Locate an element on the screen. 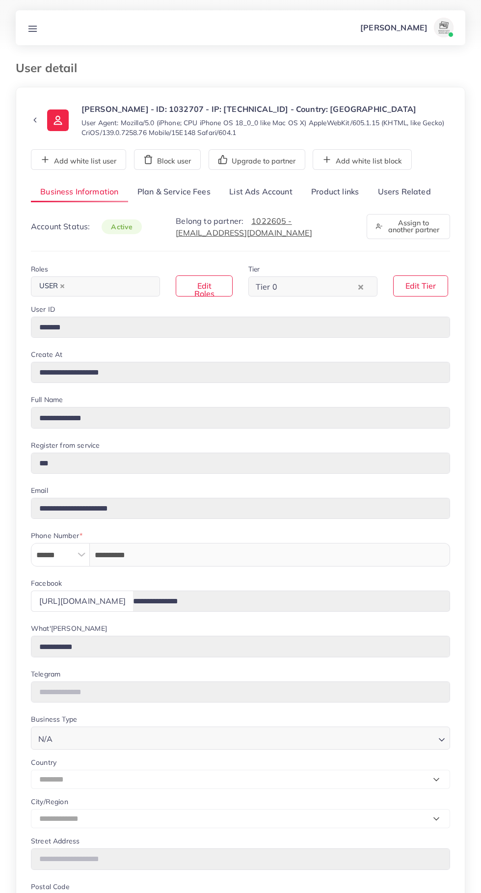 The width and height of the screenshot is (481, 893). span: N/A is located at coordinates (45, 739).